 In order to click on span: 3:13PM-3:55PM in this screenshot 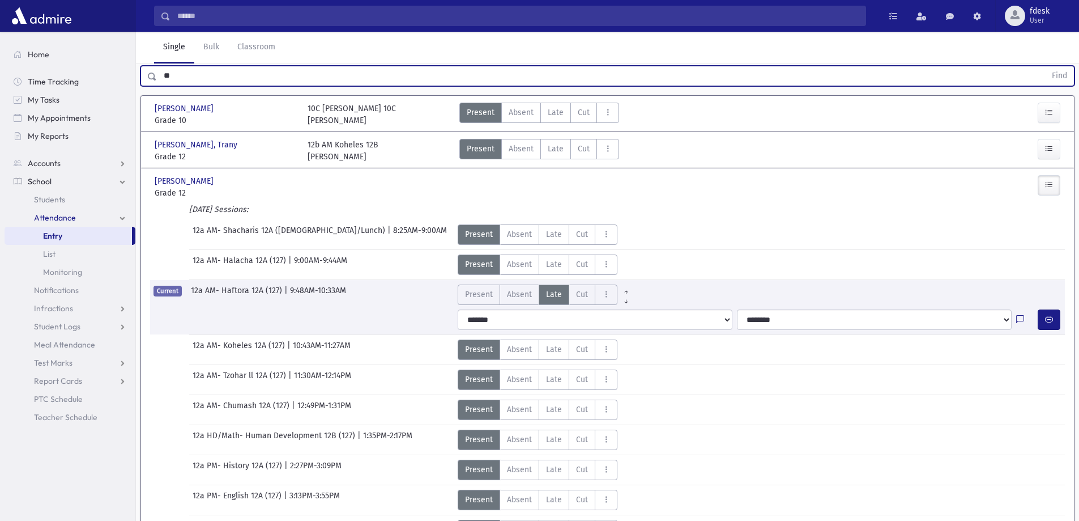, I will do `click(314, 500)`.